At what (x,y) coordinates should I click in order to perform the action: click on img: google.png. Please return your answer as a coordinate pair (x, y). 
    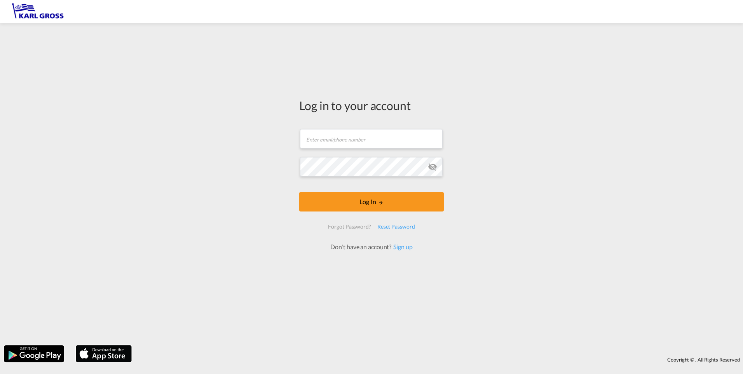
    Looking at the image, I should click on (34, 354).